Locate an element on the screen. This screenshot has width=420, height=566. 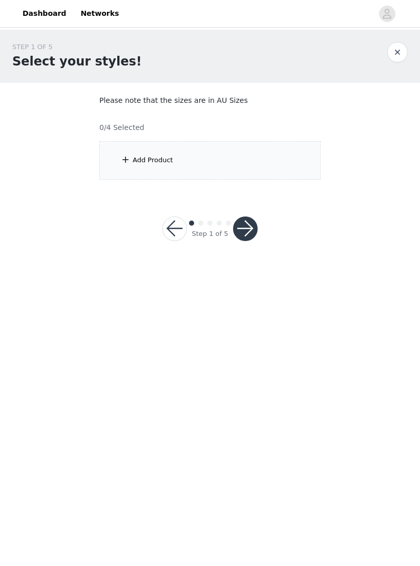
div: avatar is located at coordinates (386, 14).